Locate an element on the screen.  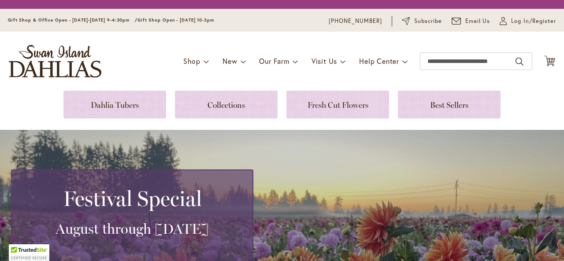
span: Log In/Register is located at coordinates (534, 21).